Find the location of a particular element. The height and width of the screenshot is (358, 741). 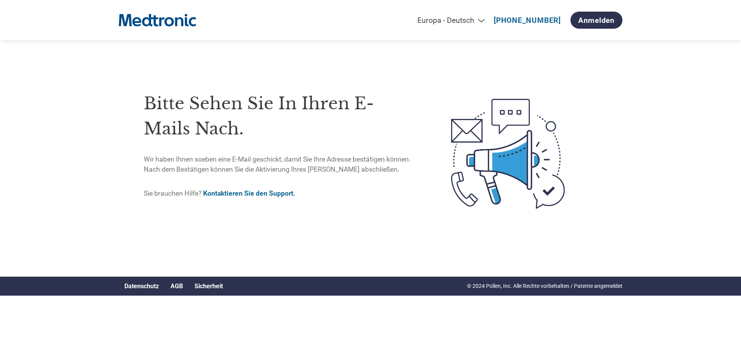

img: Medtronic is located at coordinates (157, 20).